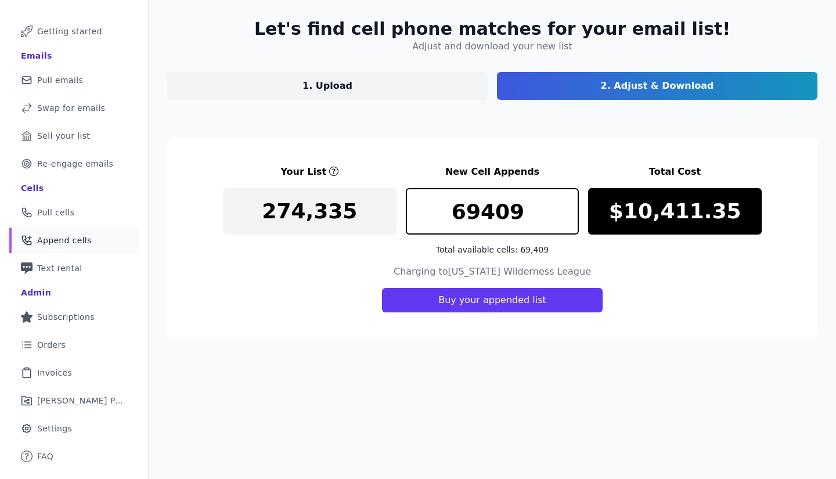 The height and width of the screenshot is (479, 836). I want to click on span: Pull cells, so click(56, 212).